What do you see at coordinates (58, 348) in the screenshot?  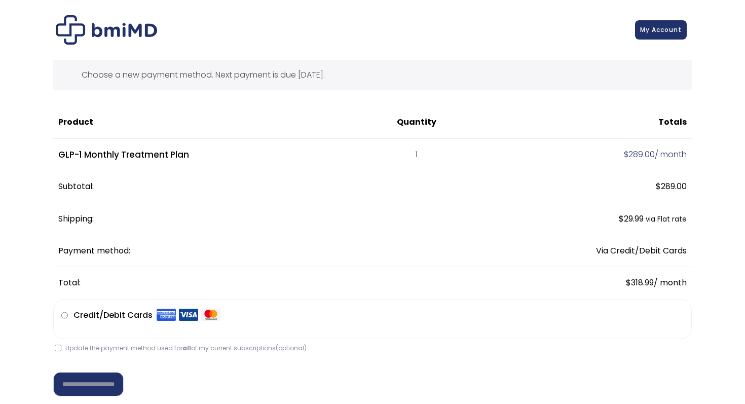 I see `input: Update the payment method used forallof my current subscriptions(optional)` at bounding box center [58, 348].